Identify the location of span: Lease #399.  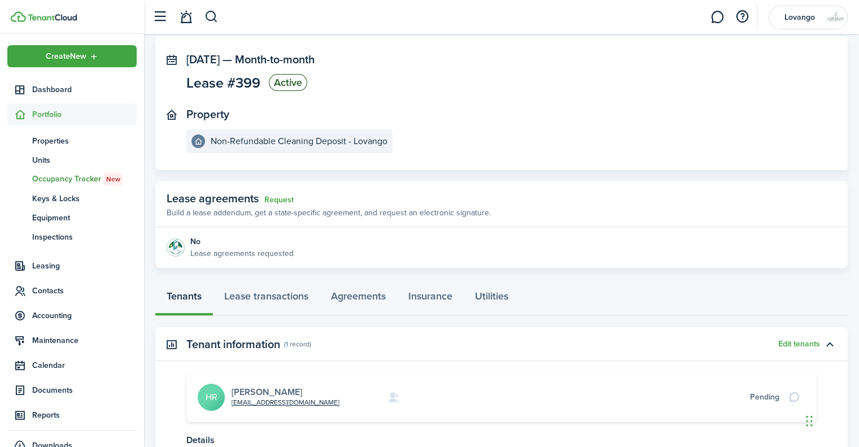
(223, 82).